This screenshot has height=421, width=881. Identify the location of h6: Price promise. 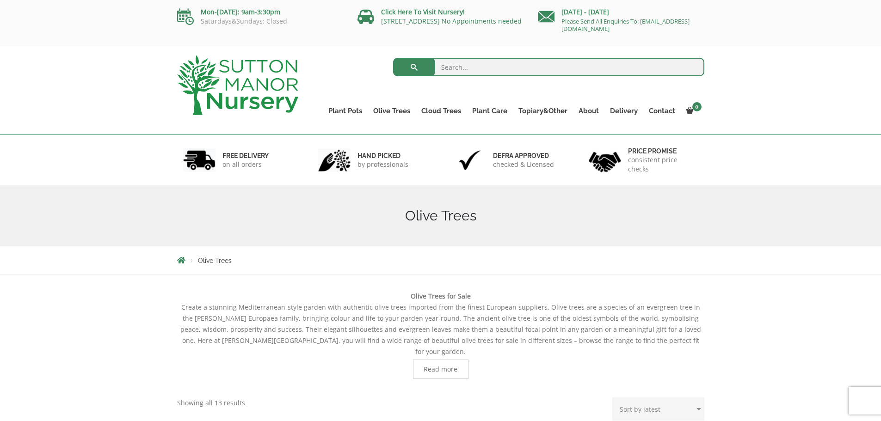
(663, 151).